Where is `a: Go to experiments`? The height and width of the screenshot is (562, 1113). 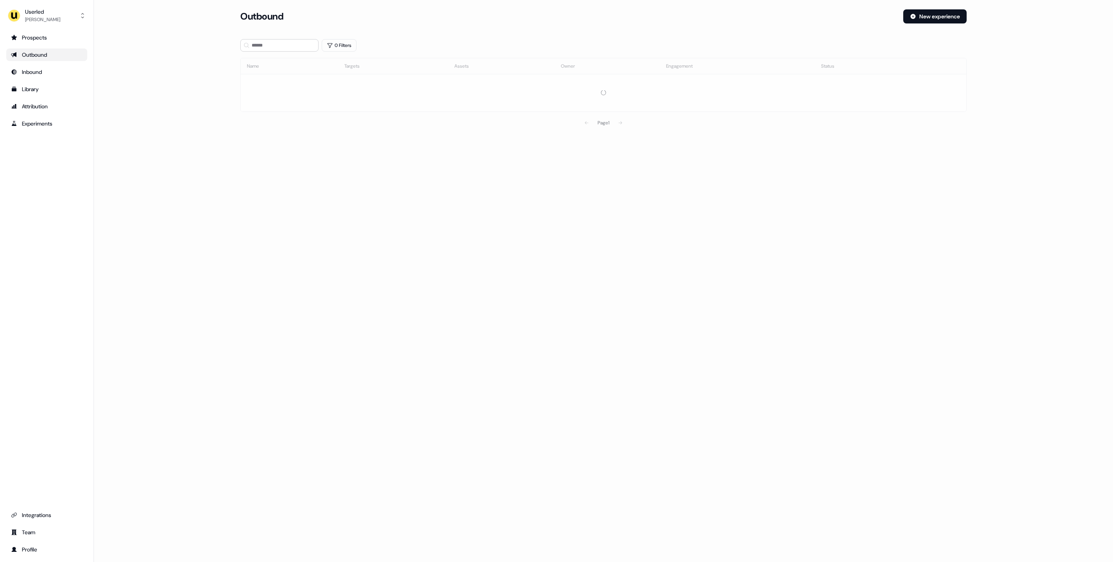
a: Go to experiments is located at coordinates (47, 124).